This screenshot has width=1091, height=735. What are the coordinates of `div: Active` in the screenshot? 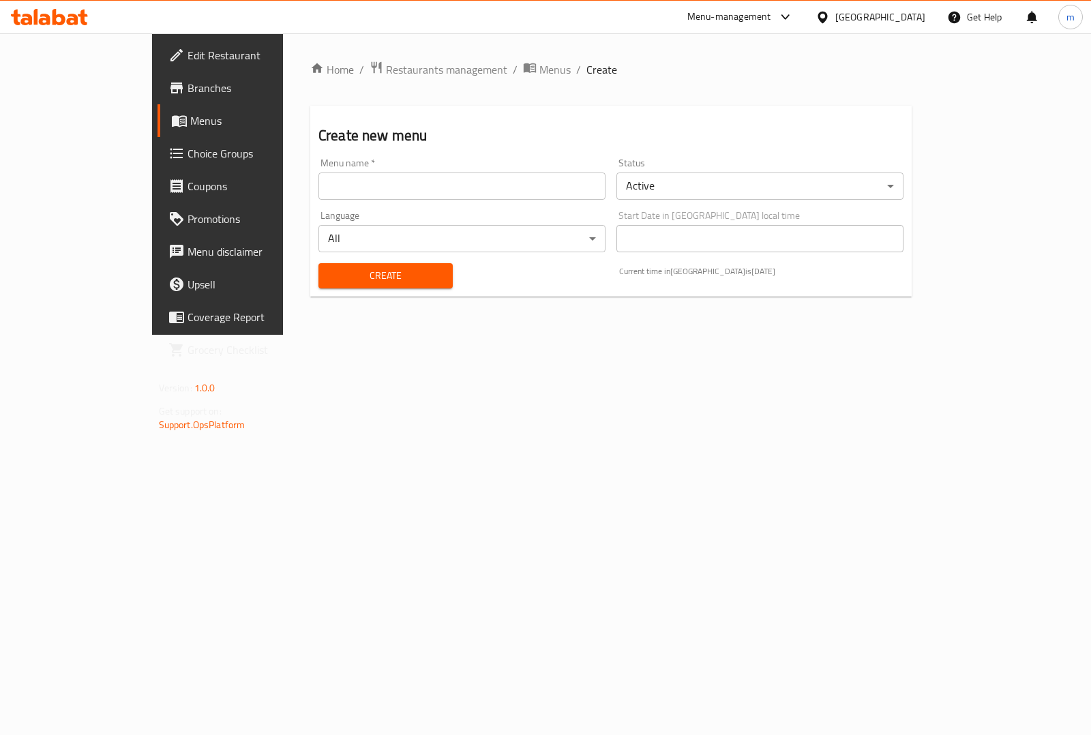 It's located at (760, 186).